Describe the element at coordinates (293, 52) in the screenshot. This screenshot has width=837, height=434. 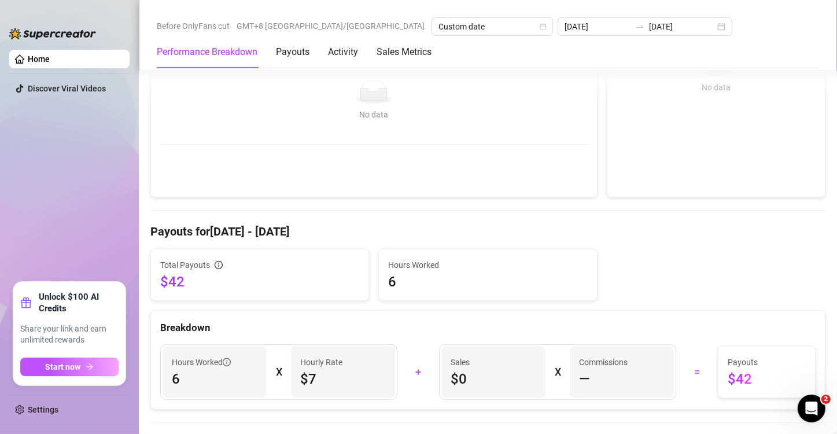
I see `div: Payouts` at that location.